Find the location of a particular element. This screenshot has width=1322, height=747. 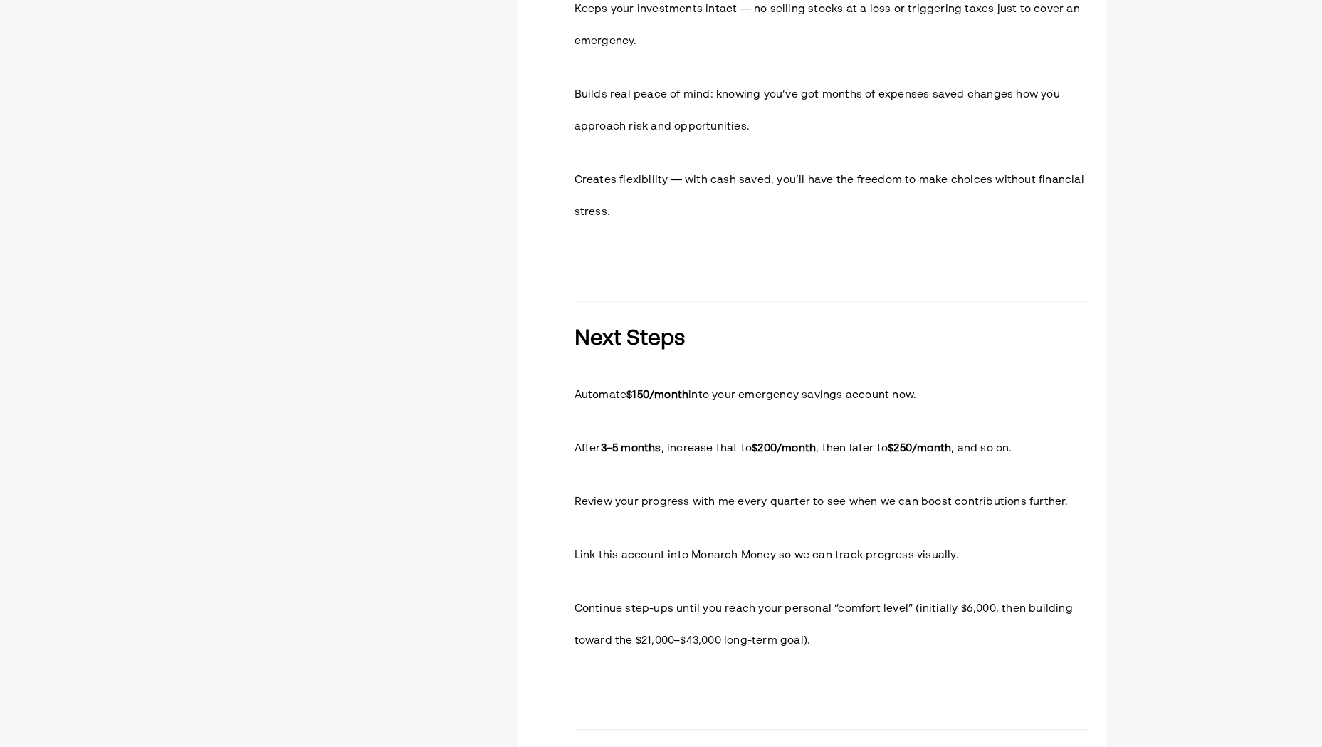

strong: 3–5 months is located at coordinates (631, 448).